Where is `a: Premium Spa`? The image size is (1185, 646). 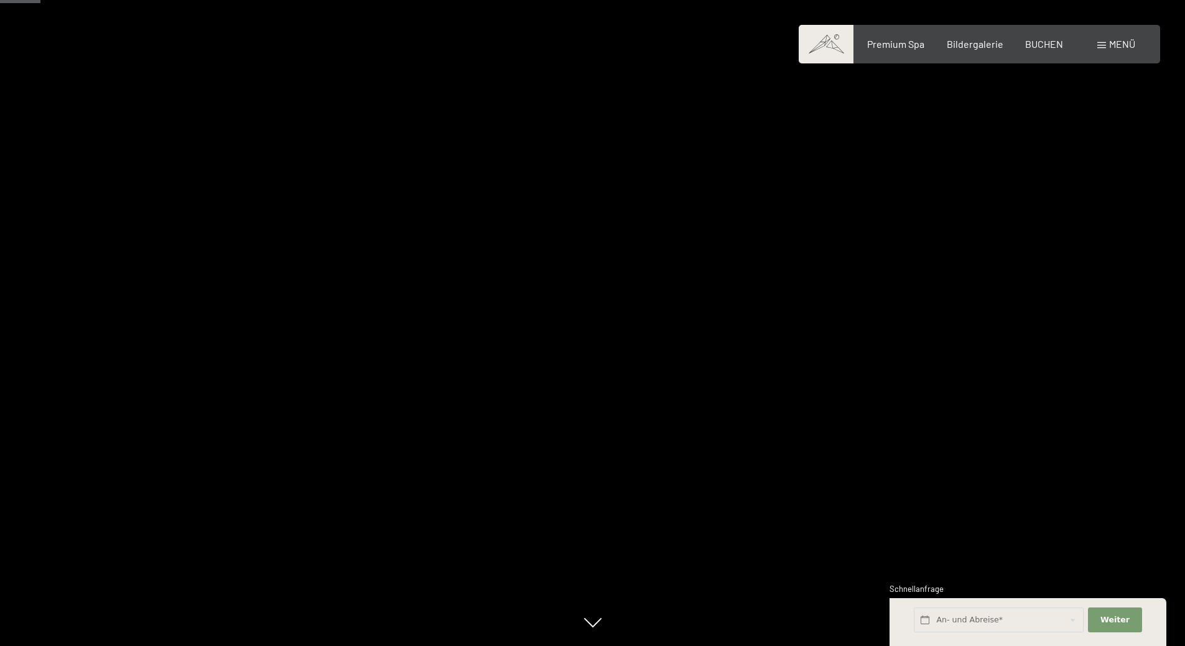
a: Premium Spa is located at coordinates (896, 44).